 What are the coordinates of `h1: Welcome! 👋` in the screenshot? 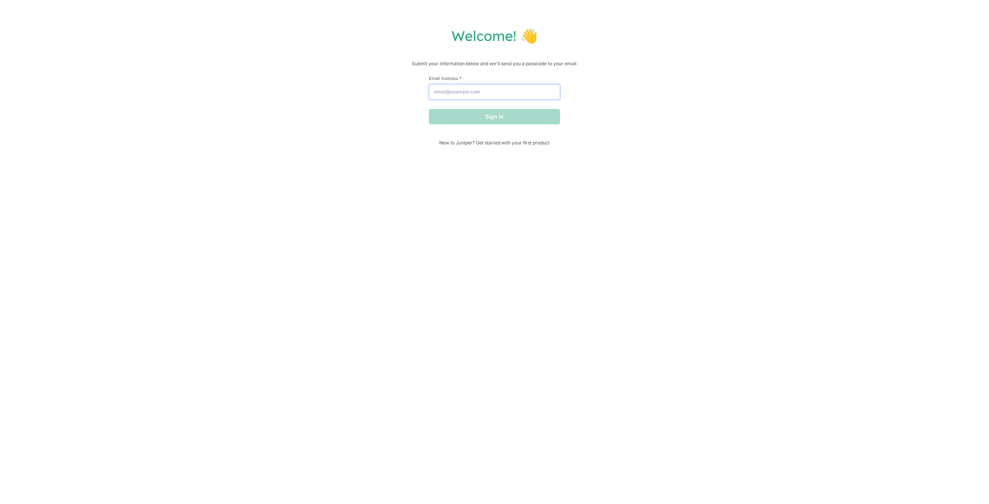 It's located at (494, 36).